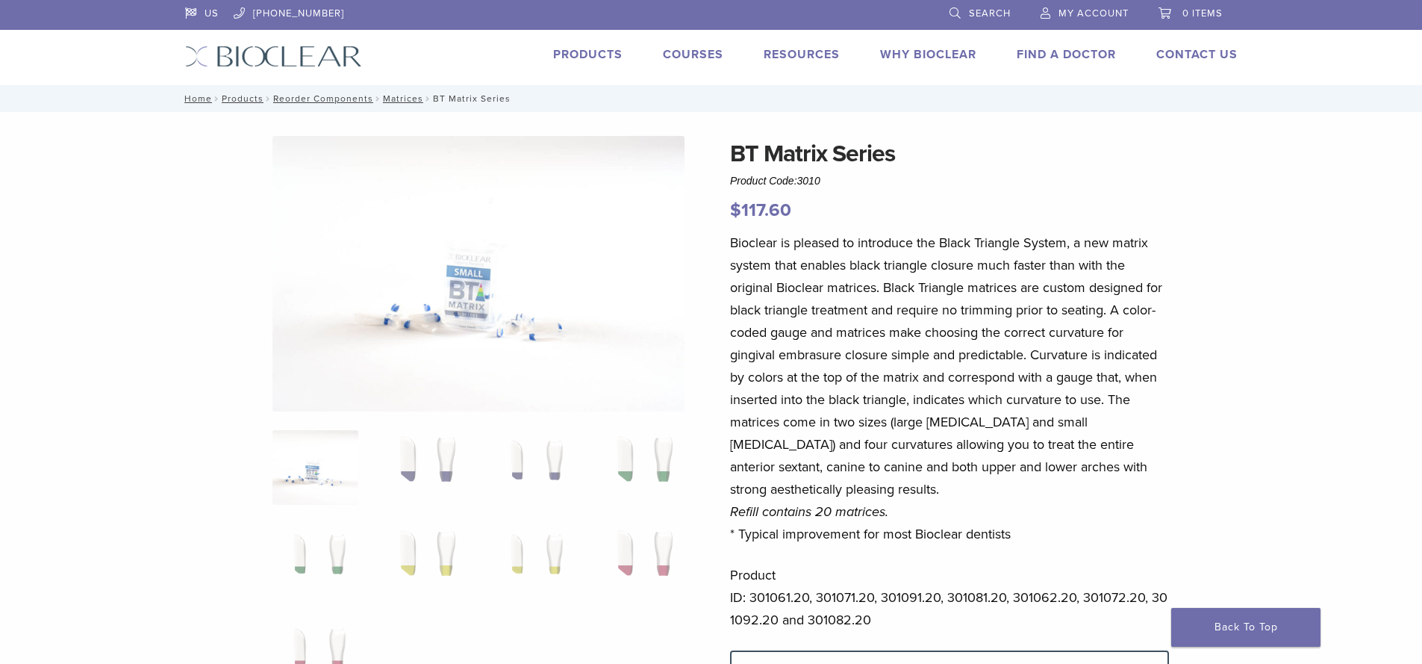  Describe the element at coordinates (711, 99) in the screenshot. I see `nav: BT Matrix Series` at that location.